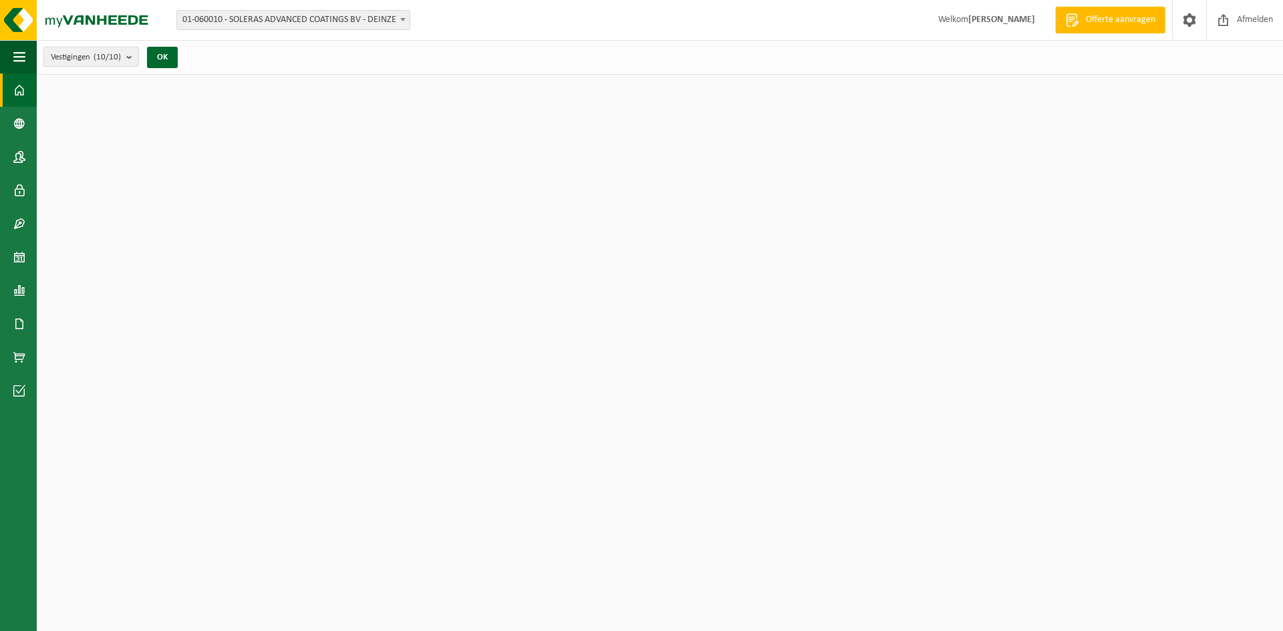 The width and height of the screenshot is (1283, 631). I want to click on span: Vestigingen, so click(86, 57).